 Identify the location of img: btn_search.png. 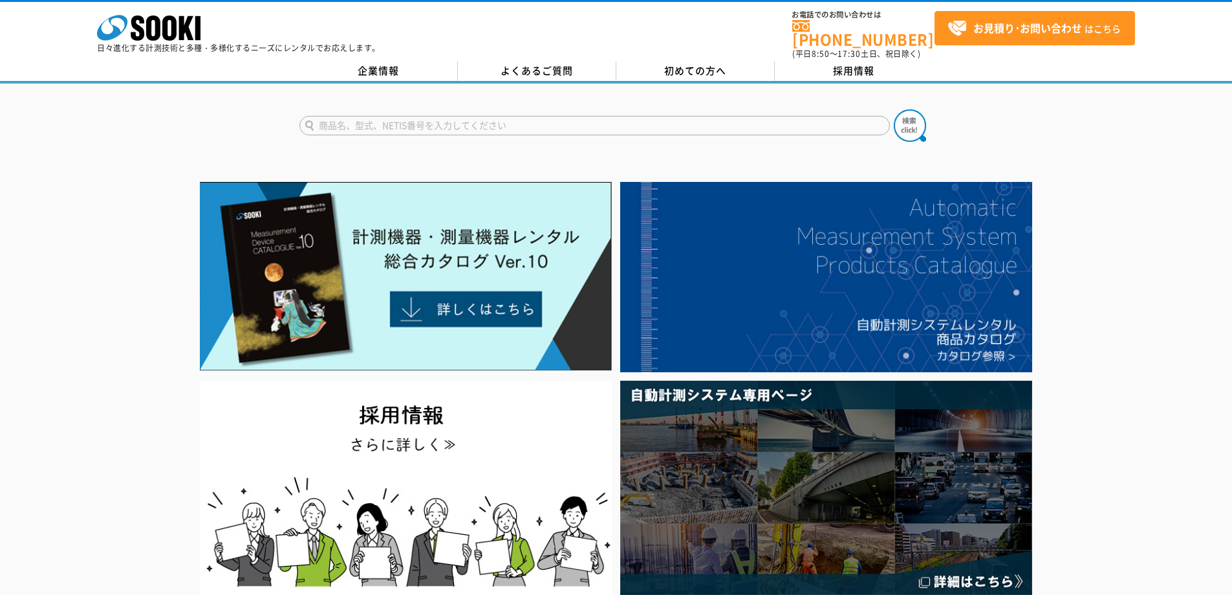
(910, 126).